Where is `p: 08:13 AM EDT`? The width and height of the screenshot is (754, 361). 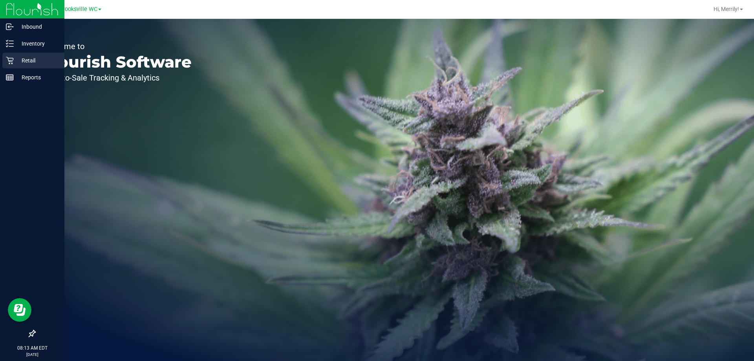 p: 08:13 AM EDT is located at coordinates (32, 348).